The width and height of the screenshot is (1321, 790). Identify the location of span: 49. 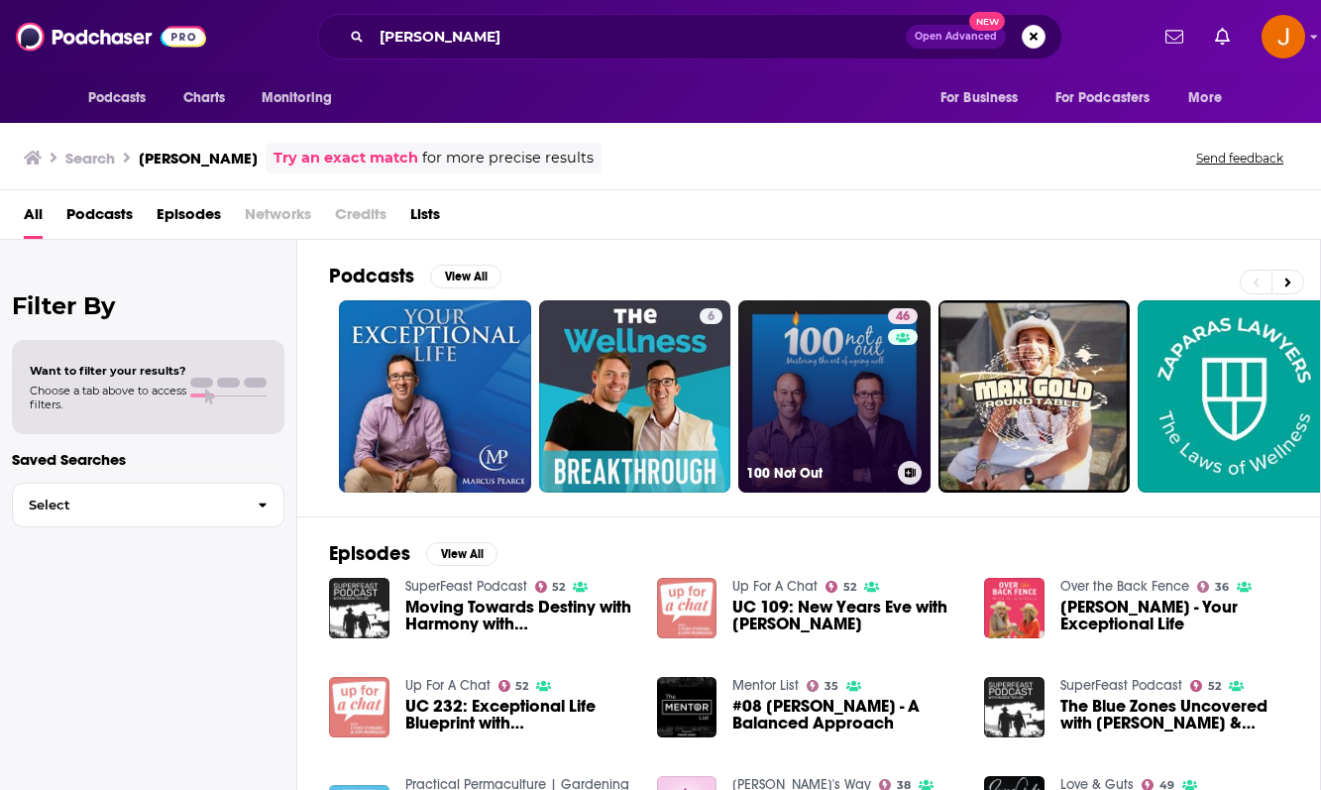
(1166, 785).